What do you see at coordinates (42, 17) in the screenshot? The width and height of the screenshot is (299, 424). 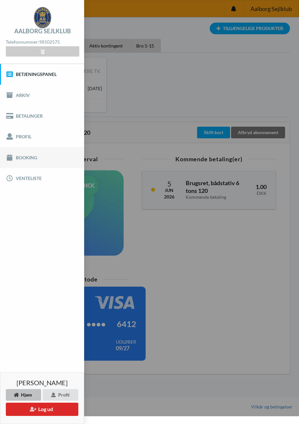 I see `img: logo` at bounding box center [42, 17].